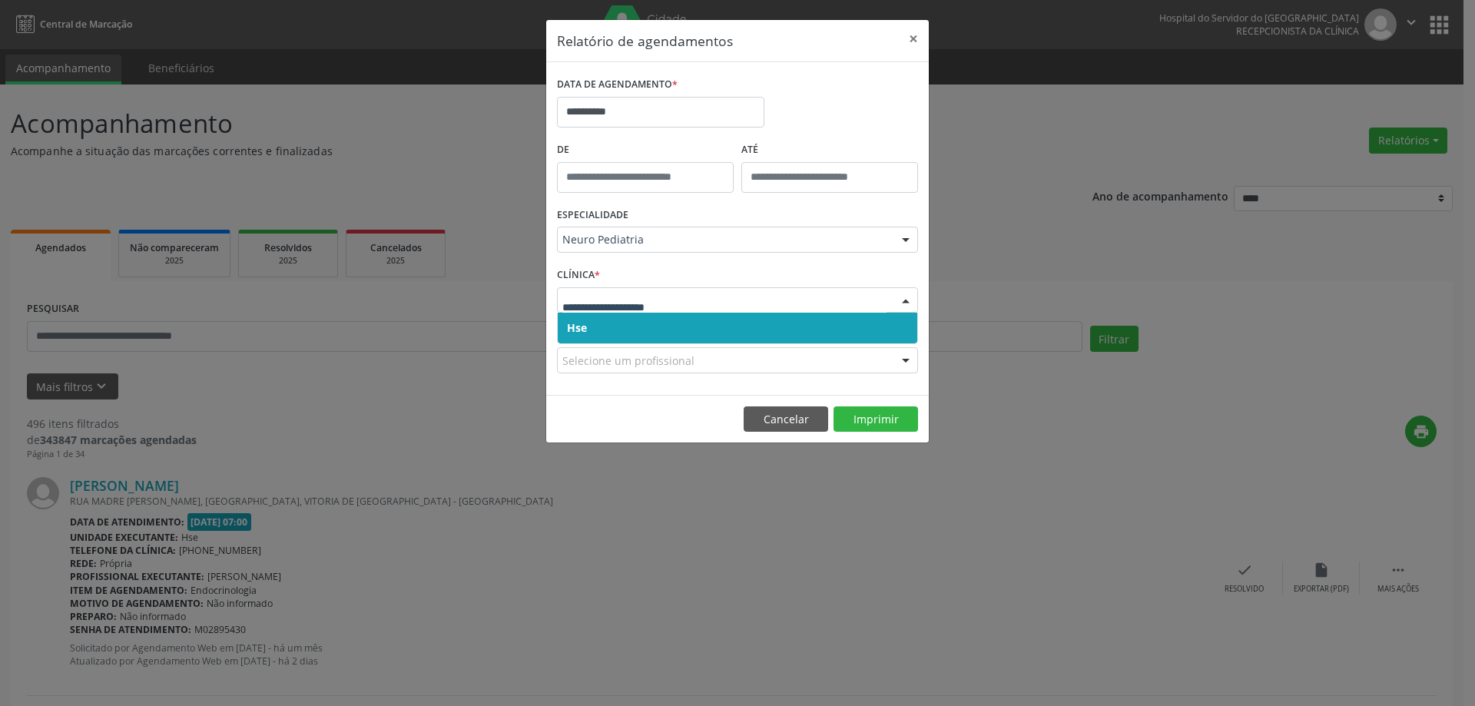  Describe the element at coordinates (724, 240) in the screenshot. I see `span: Neuro Pediatria` at that location.